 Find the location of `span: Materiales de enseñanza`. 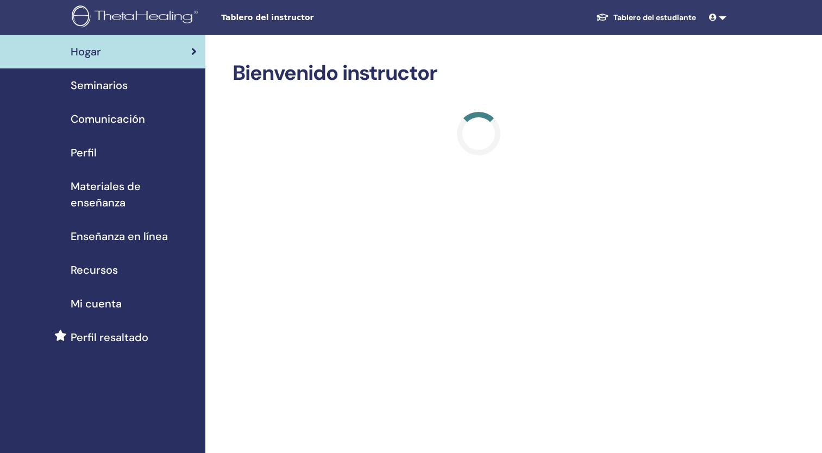

span: Materiales de enseñanza is located at coordinates (134, 194).